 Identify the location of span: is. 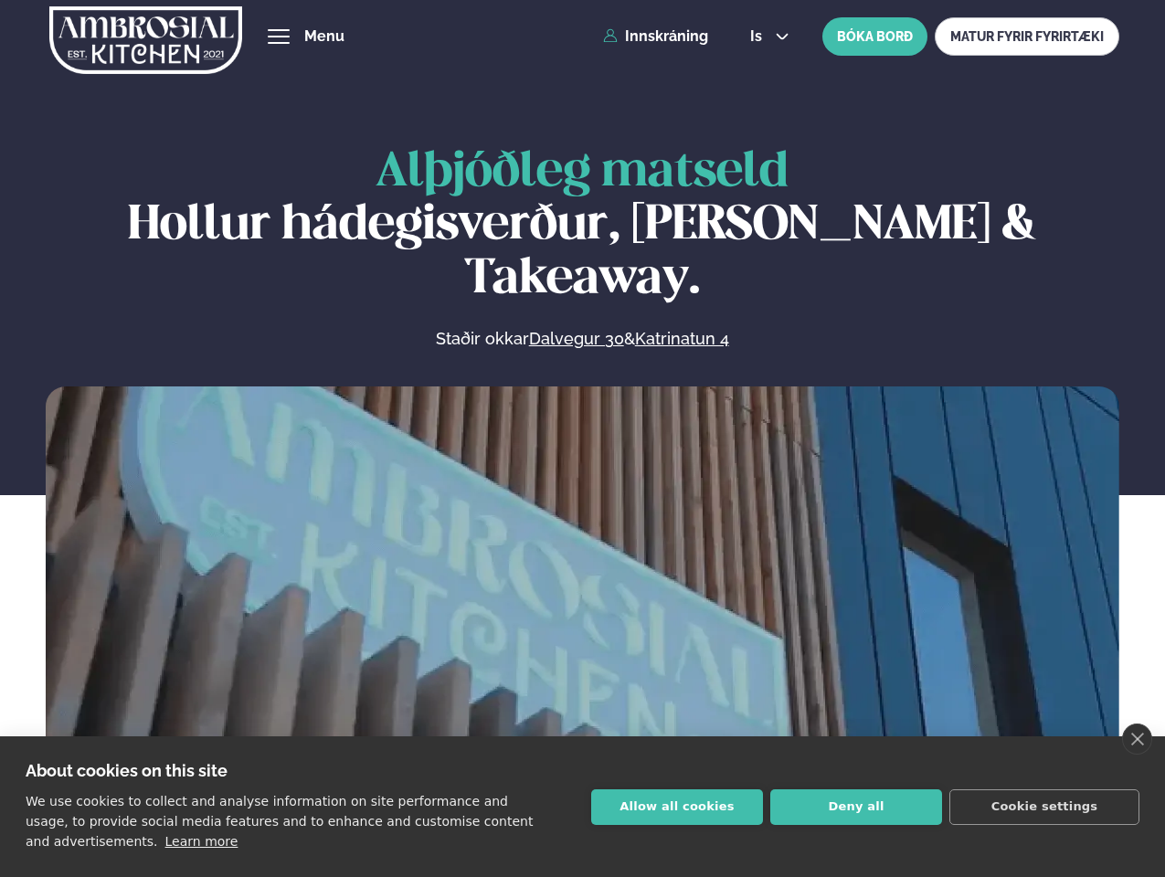
(759, 37).